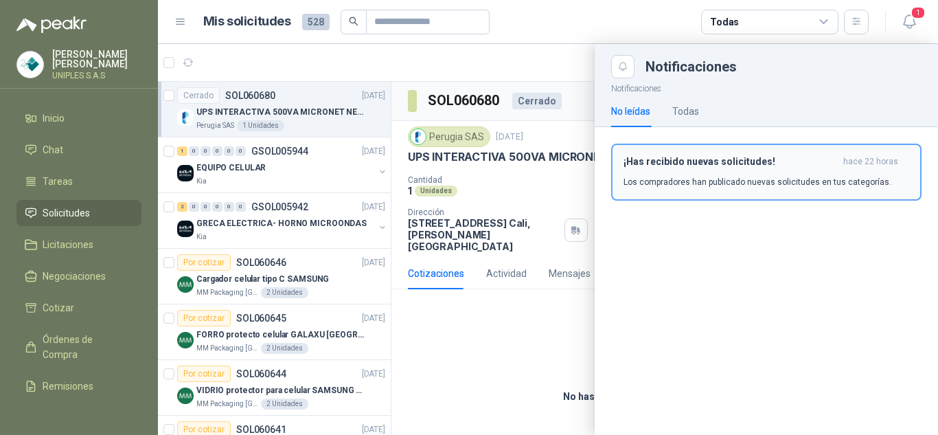  I want to click on span: Chat, so click(53, 150).